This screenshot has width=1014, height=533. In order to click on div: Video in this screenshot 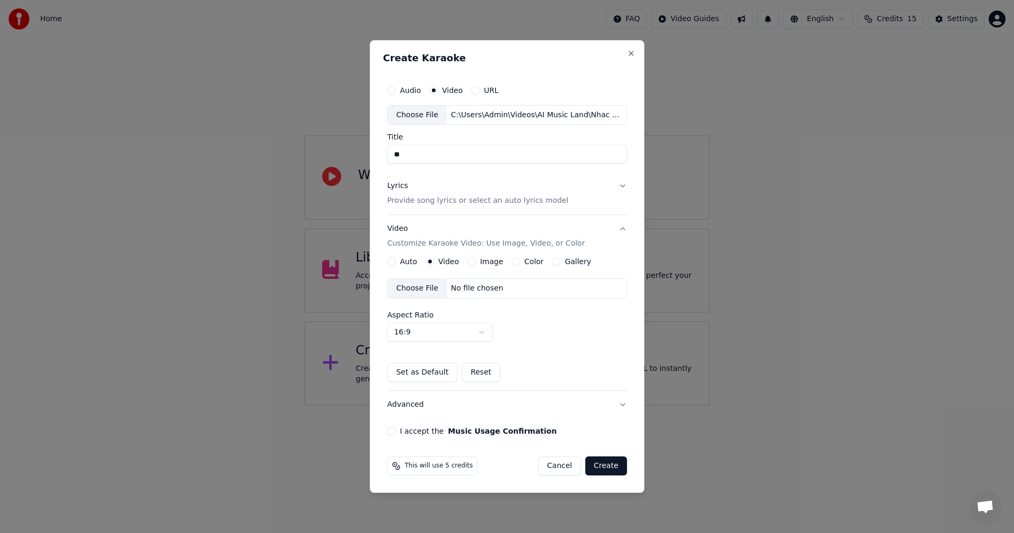, I will do `click(486, 237)`.